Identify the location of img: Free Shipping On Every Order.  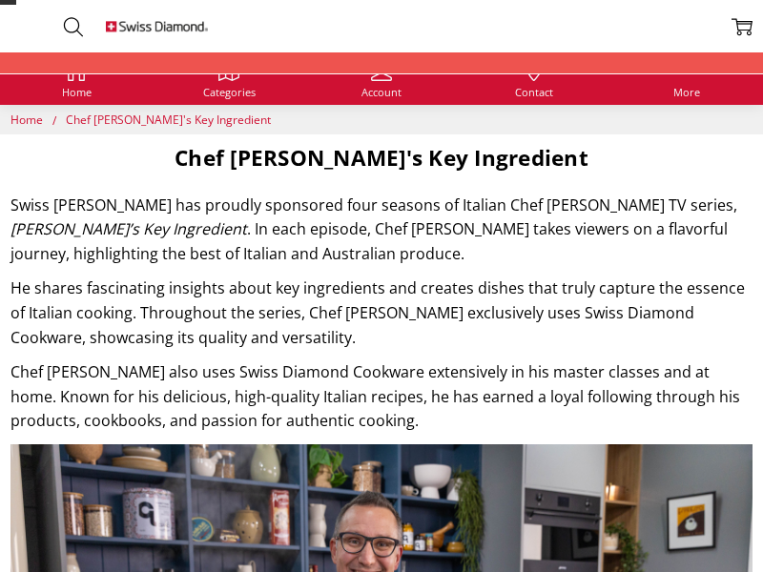
(157, 26).